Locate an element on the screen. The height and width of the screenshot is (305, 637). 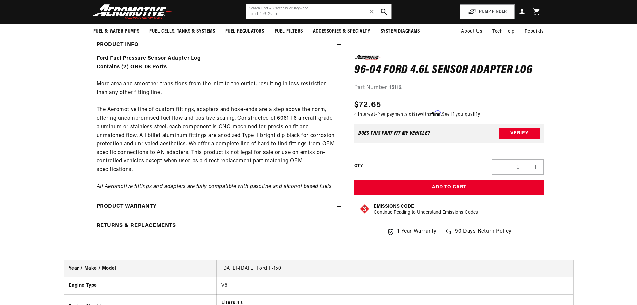
span: 1 Year Warranty is located at coordinates (417, 232).